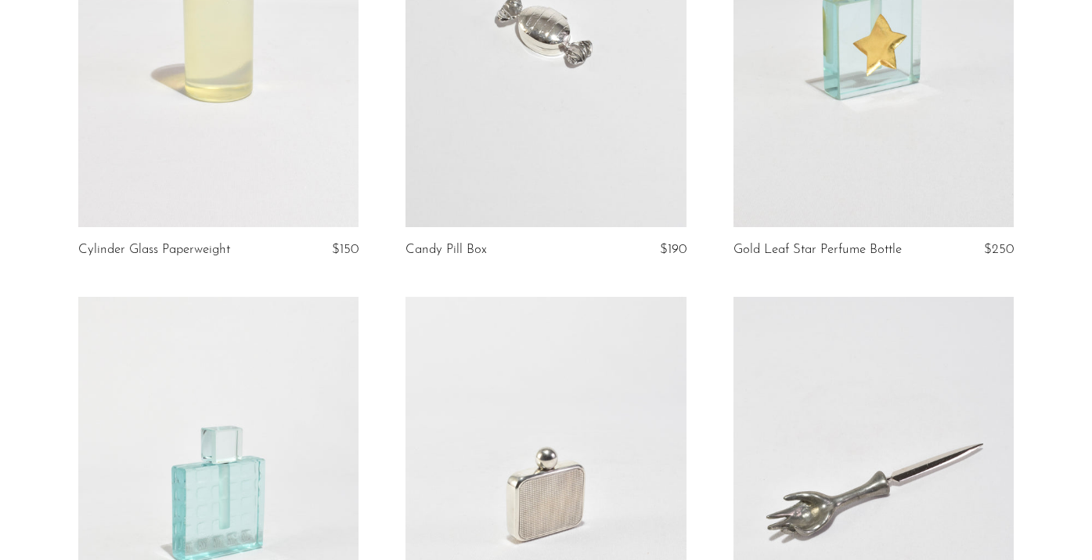  What do you see at coordinates (345, 249) in the screenshot?
I see `span: $150` at bounding box center [345, 249].